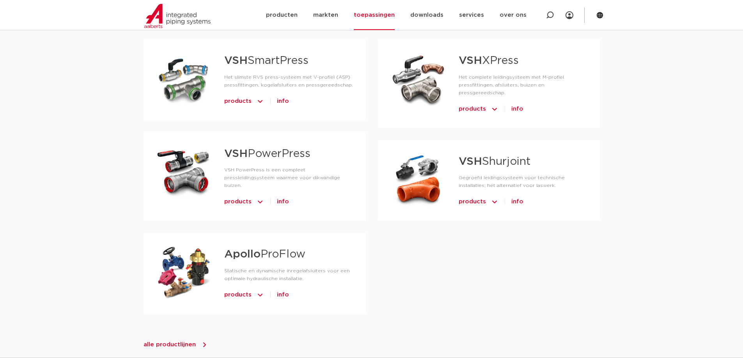 This screenshot has width=743, height=358. Describe the element at coordinates (495, 162) in the screenshot. I see `a: VSHShurjoint` at that location.